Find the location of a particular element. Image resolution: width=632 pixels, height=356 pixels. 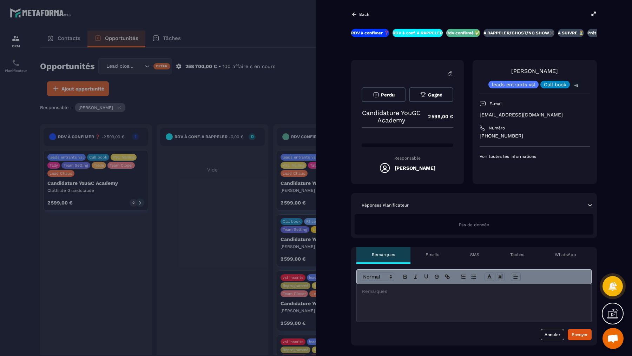

button: Envoyer is located at coordinates (579, 335).